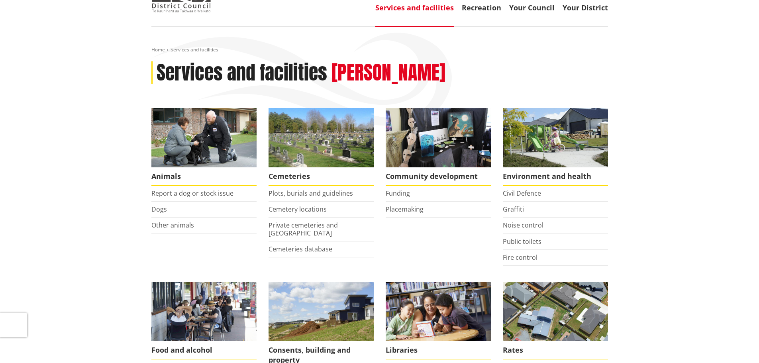  I want to click on a: Fire control, so click(520, 257).